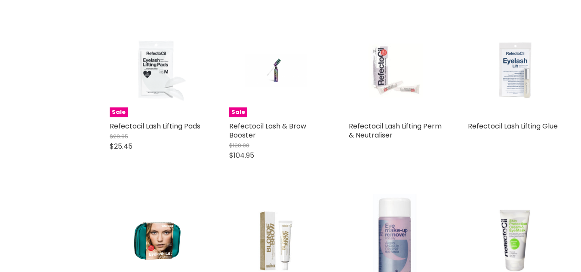 The width and height of the screenshot is (581, 272). I want to click on span: $104.95, so click(242, 155).